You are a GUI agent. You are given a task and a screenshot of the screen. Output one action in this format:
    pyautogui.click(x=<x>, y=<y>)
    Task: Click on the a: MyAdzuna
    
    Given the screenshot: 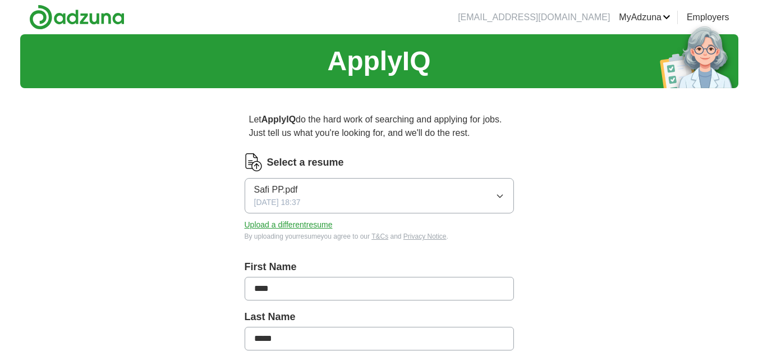 What is the action you would take?
    pyautogui.click(x=645, y=17)
    